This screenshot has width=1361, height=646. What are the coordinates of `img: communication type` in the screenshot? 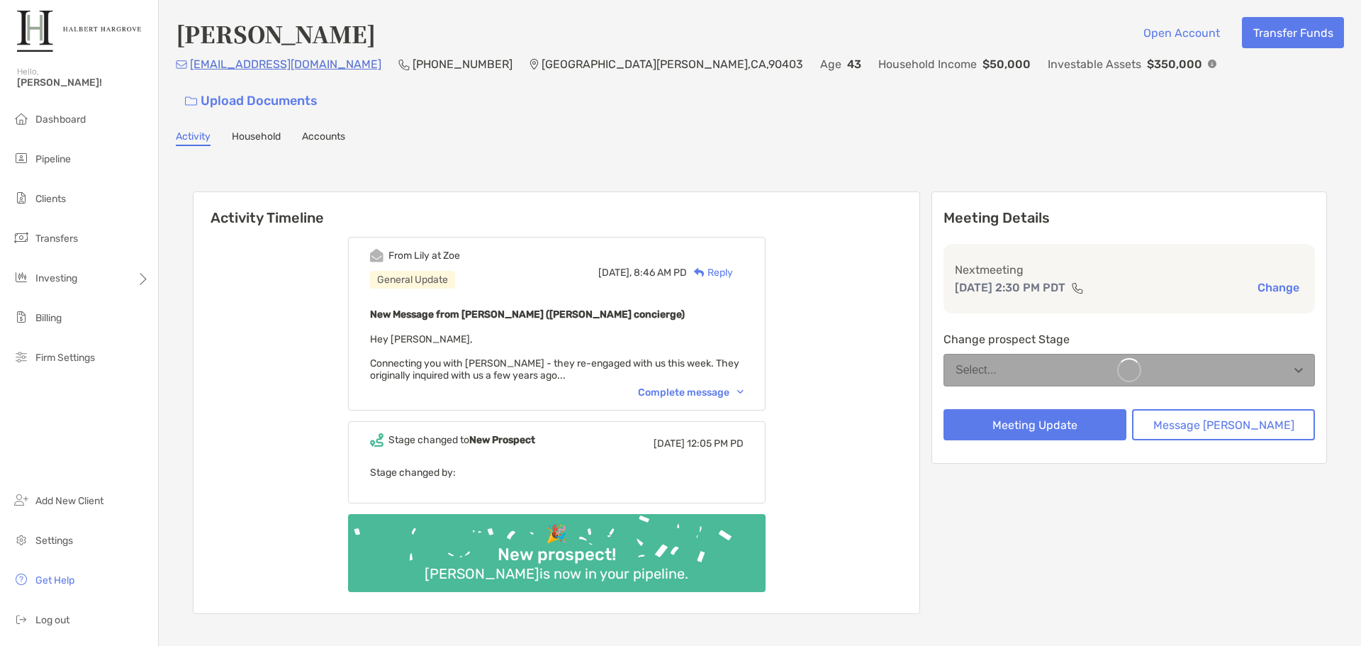 It's located at (1078, 288).